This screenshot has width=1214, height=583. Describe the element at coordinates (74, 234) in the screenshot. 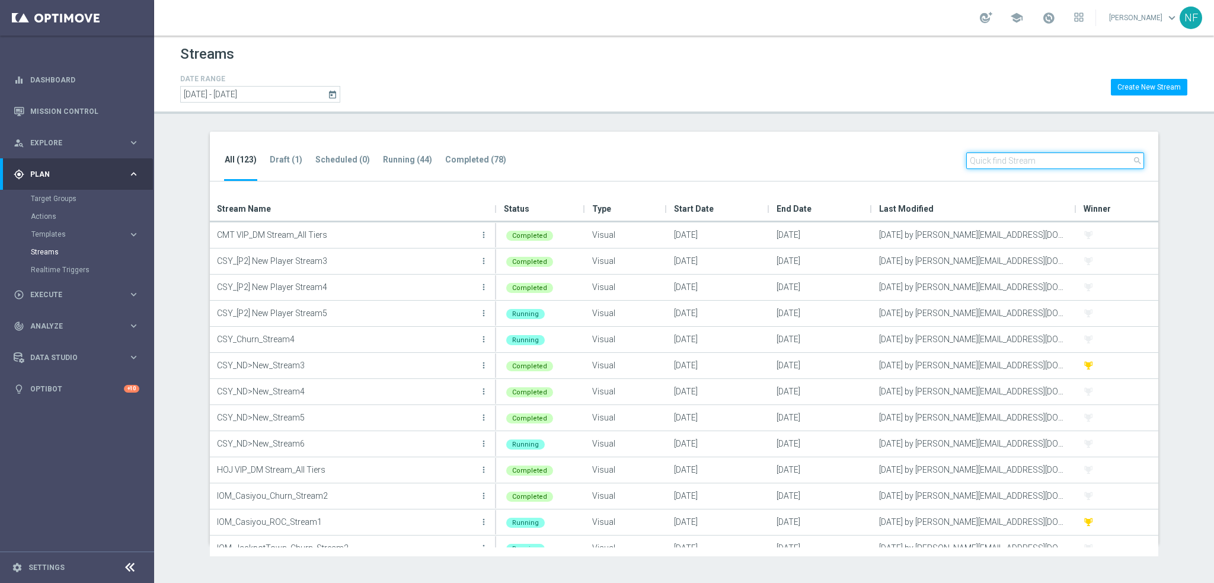

I see `span: Templates` at that location.